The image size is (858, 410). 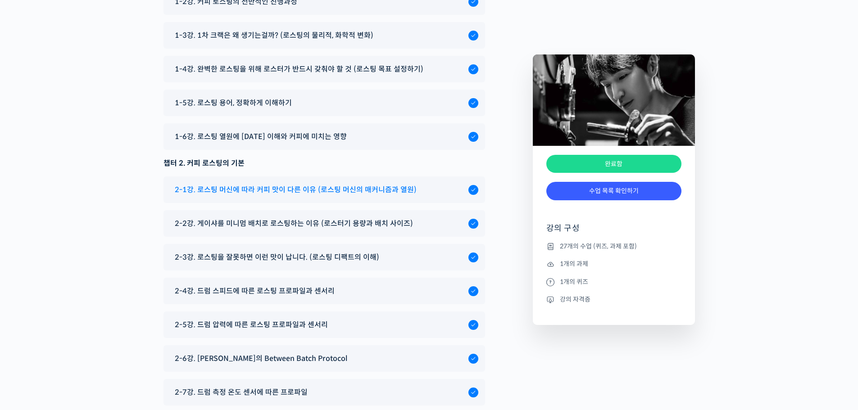 I want to click on span: 대화, so click(x=88, y=303).